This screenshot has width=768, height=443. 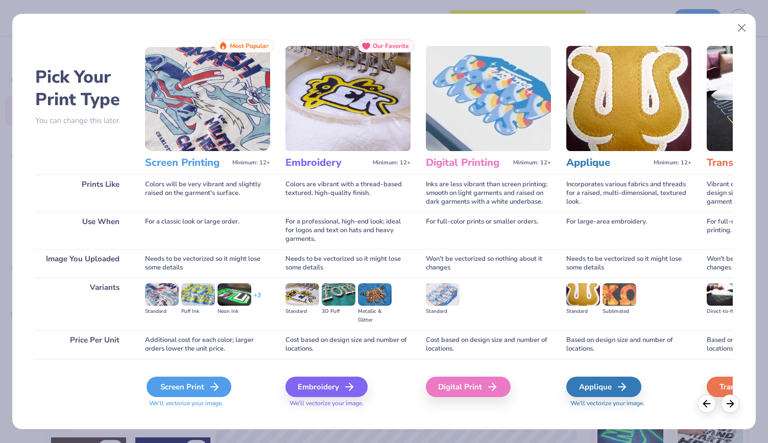 I want to click on div: Colors will be very vibrant and slightly raised on the garment's surface., so click(x=207, y=193).